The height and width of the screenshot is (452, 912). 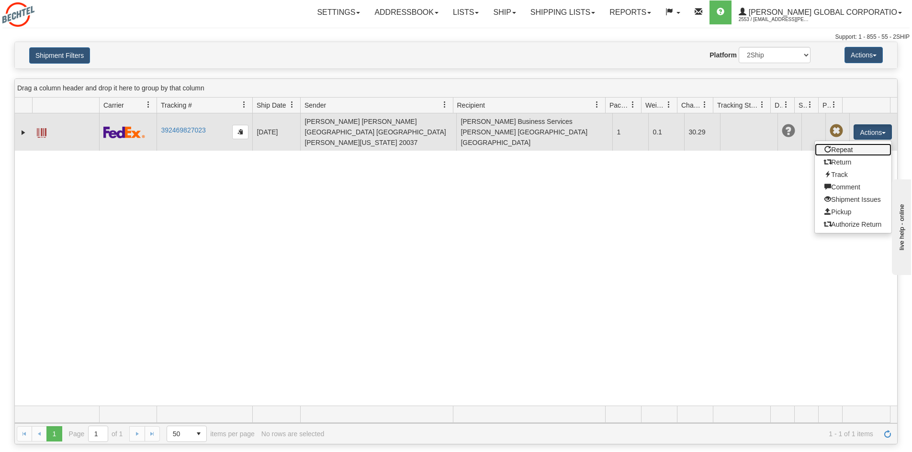 What do you see at coordinates (669, 105) in the screenshot?
I see `a: Weight filter column settings` at bounding box center [669, 105].